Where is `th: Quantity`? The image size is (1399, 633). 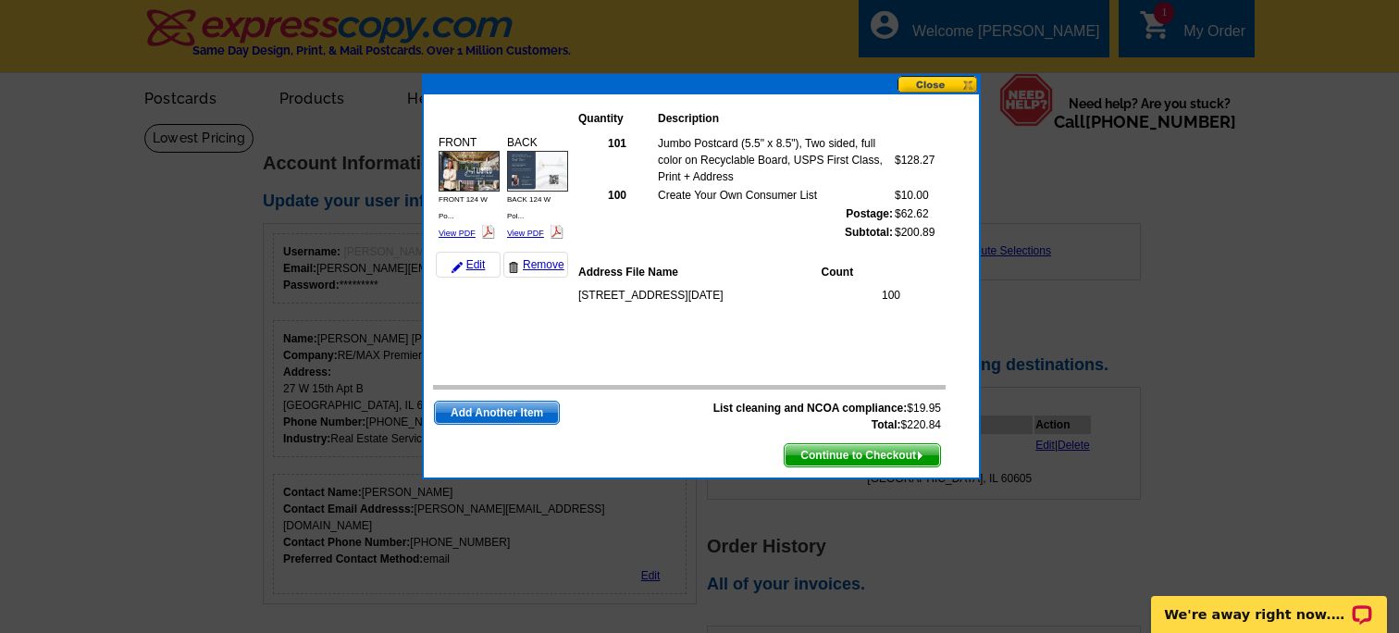 th: Quantity is located at coordinates (617, 118).